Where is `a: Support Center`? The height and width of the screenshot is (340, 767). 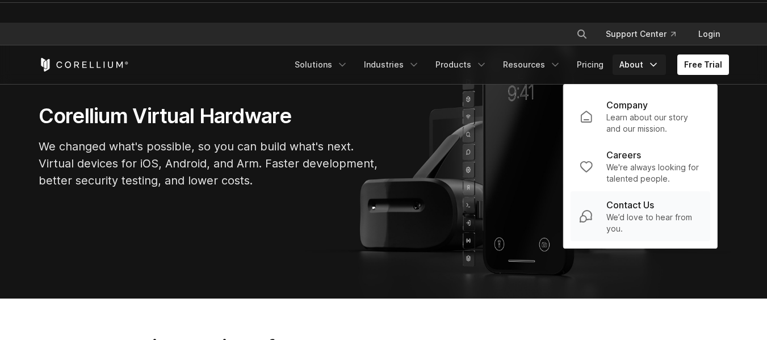 a: Support Center is located at coordinates (641, 34).